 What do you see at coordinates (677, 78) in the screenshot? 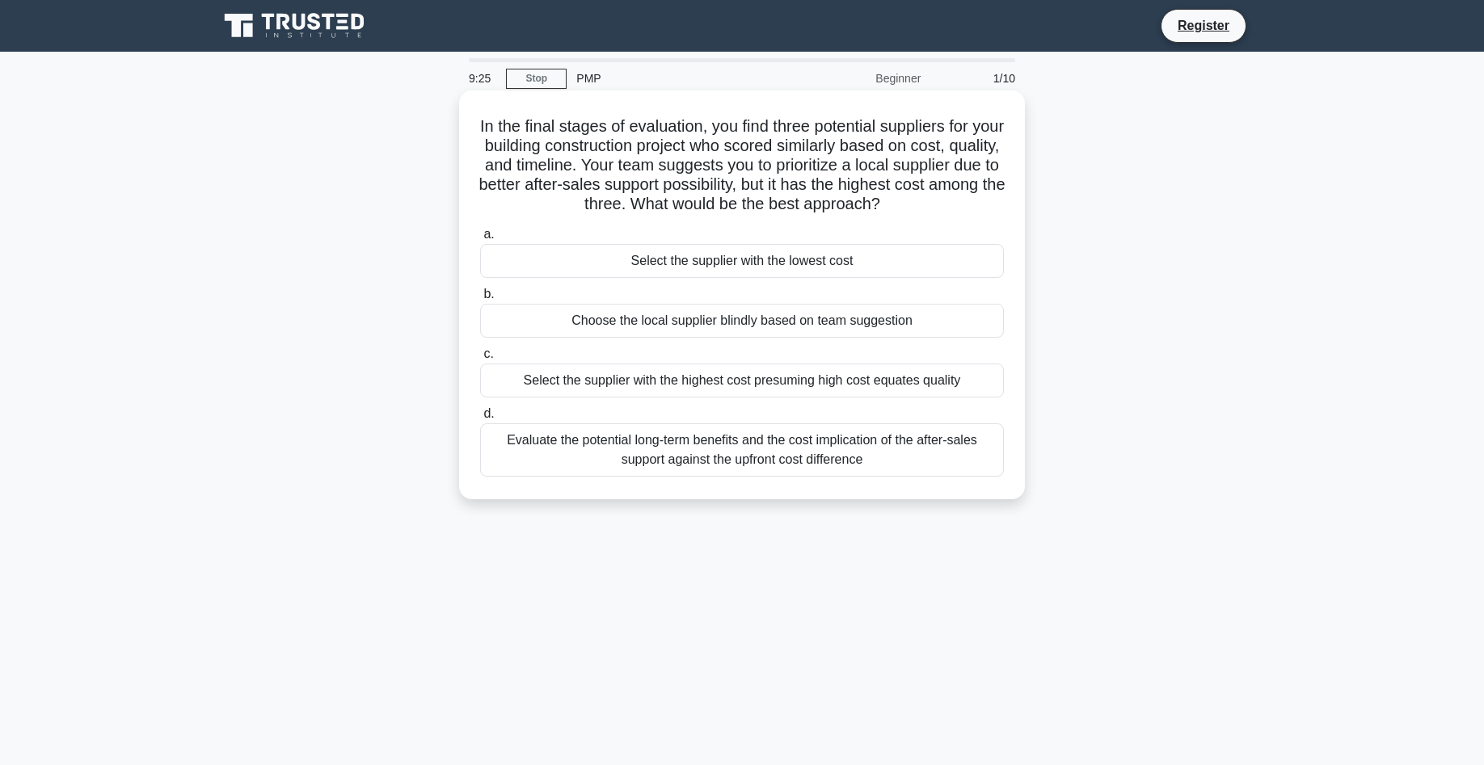
I see `div: PMP` at bounding box center [677, 78].